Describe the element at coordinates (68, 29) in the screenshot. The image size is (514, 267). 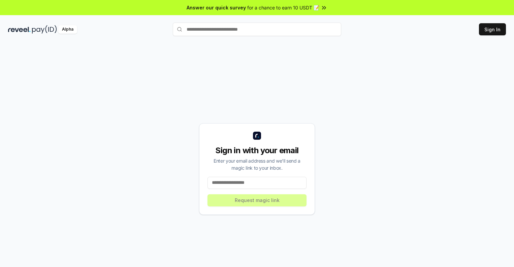
I see `div: Alpha` at that location.